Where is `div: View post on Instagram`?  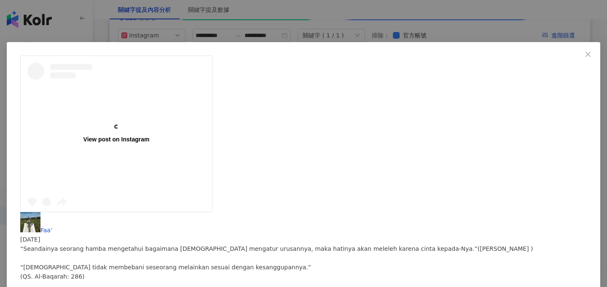
div: View post on Instagram is located at coordinates (116, 139).